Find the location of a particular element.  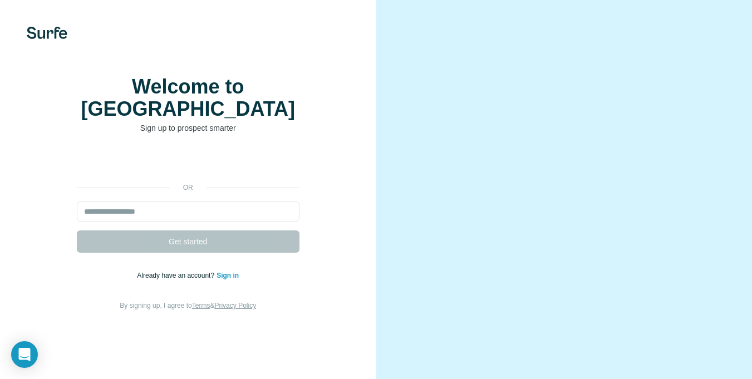

a: Terms is located at coordinates (201, 305).